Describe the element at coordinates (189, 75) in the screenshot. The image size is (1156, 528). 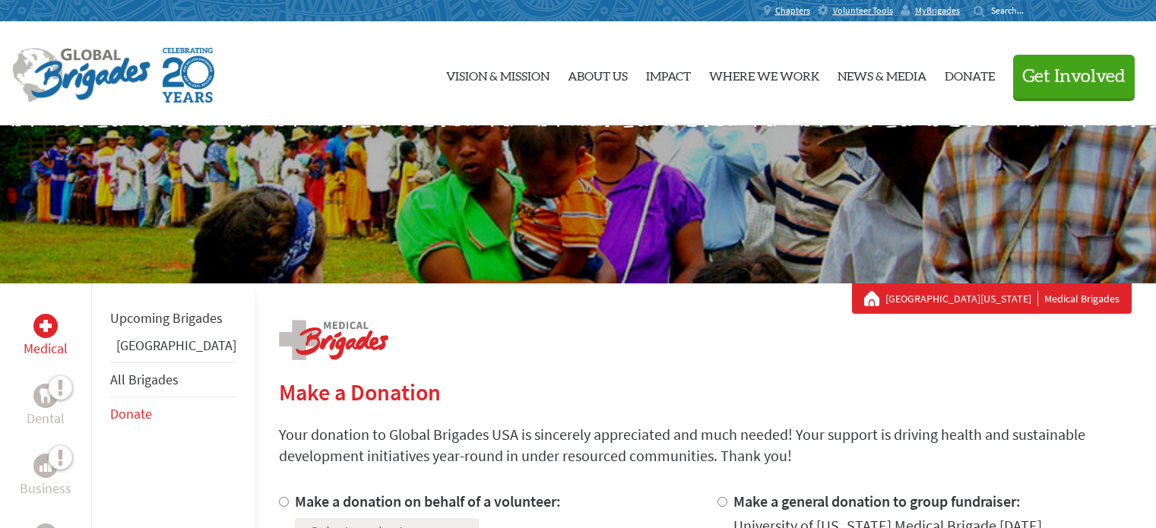
I see `img: Global Brigades Celebrating 20 Years` at that location.